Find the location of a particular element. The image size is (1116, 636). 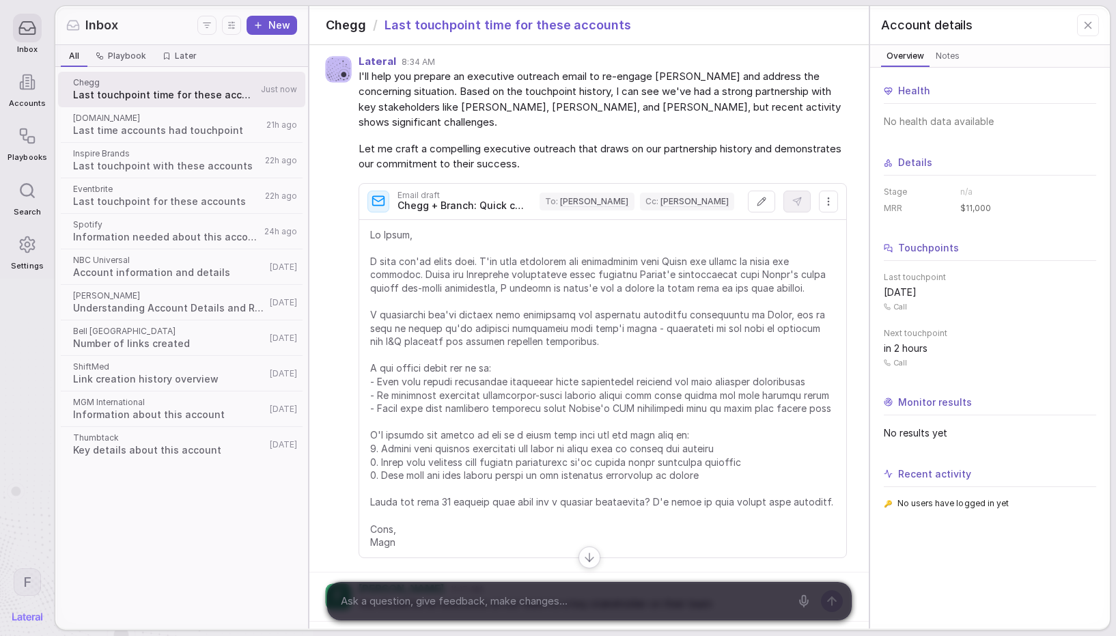

span: Email draft is located at coordinates (462, 195).